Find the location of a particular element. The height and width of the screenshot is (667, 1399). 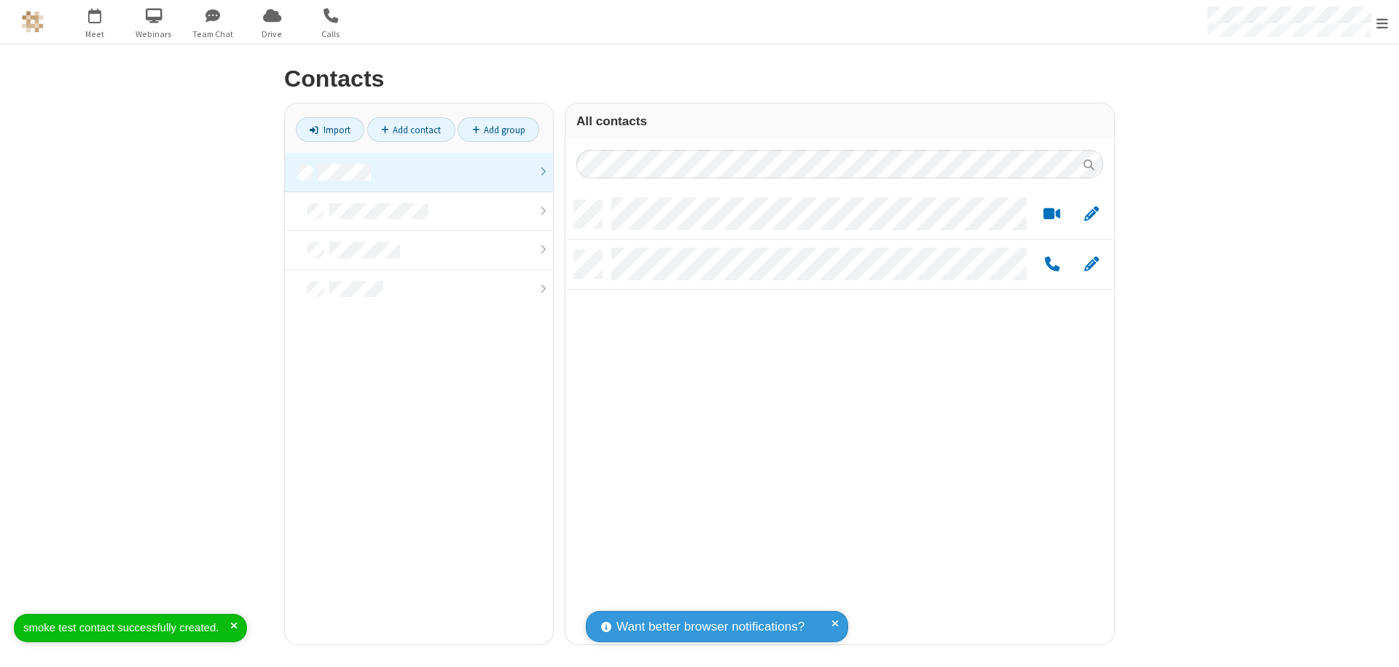

span: Want better browser notifications? is located at coordinates (710, 627).